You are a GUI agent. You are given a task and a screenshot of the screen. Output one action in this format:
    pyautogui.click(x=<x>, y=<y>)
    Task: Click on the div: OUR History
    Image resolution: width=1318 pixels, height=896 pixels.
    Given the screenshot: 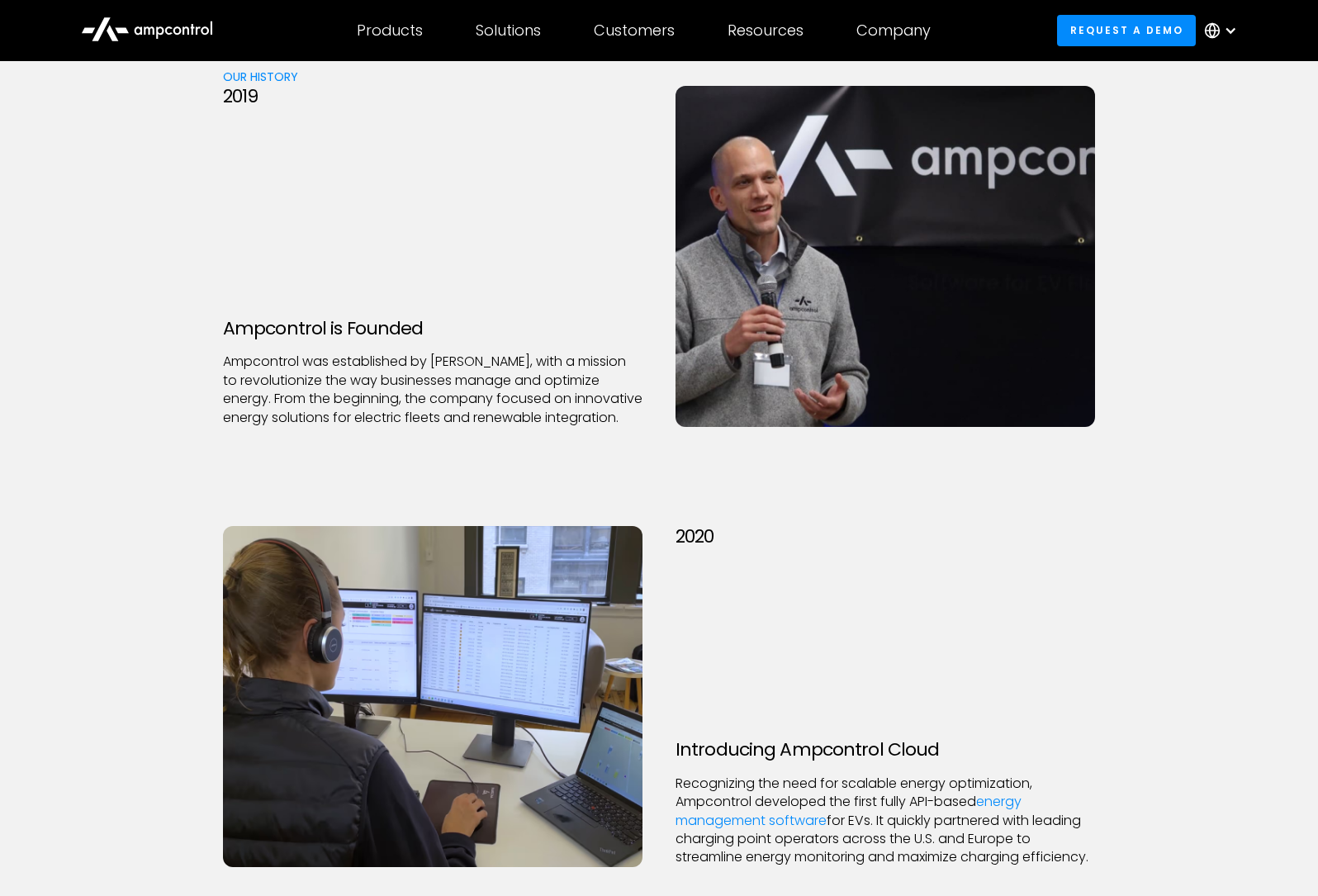 What is the action you would take?
    pyautogui.click(x=659, y=77)
    